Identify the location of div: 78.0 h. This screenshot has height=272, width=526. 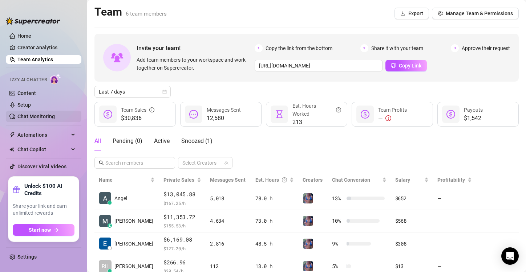
(274, 199).